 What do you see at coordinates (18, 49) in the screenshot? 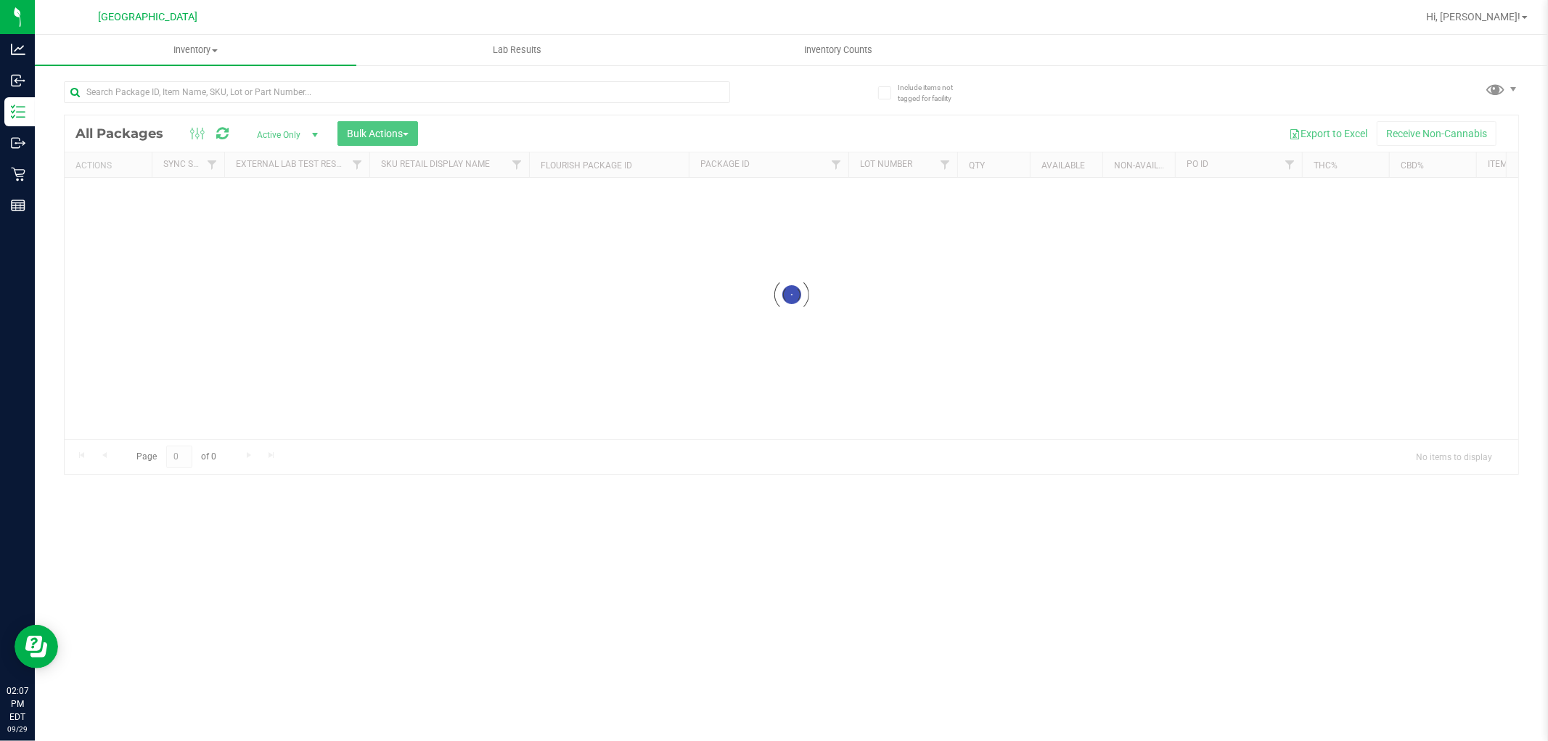
I see `inline-svg: Analytics` at bounding box center [18, 49].